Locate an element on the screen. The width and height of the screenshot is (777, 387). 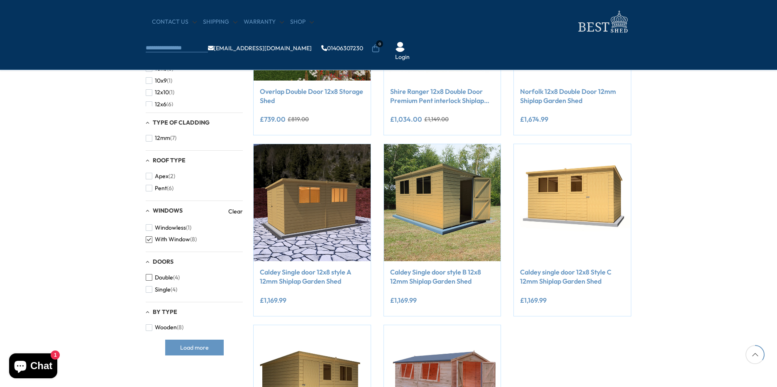
span: 12x6 is located at coordinates (161, 104).